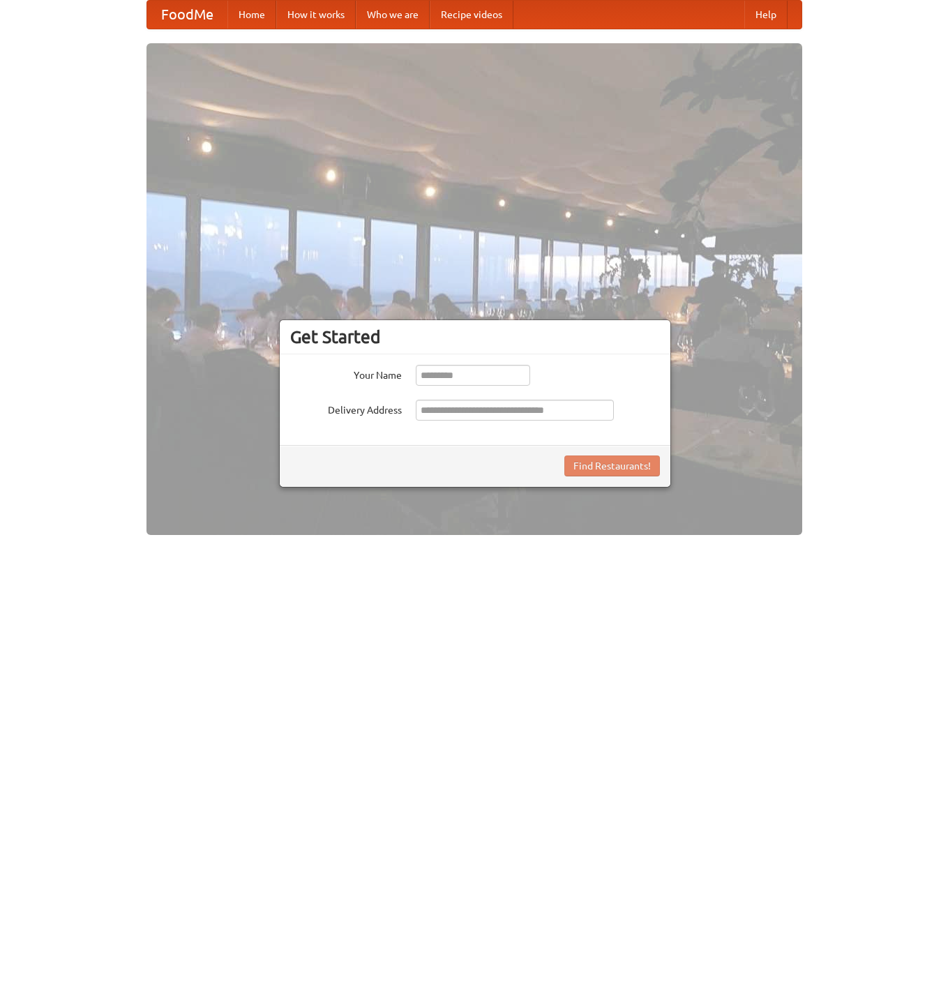  What do you see at coordinates (393, 15) in the screenshot?
I see `a: Who we are` at bounding box center [393, 15].